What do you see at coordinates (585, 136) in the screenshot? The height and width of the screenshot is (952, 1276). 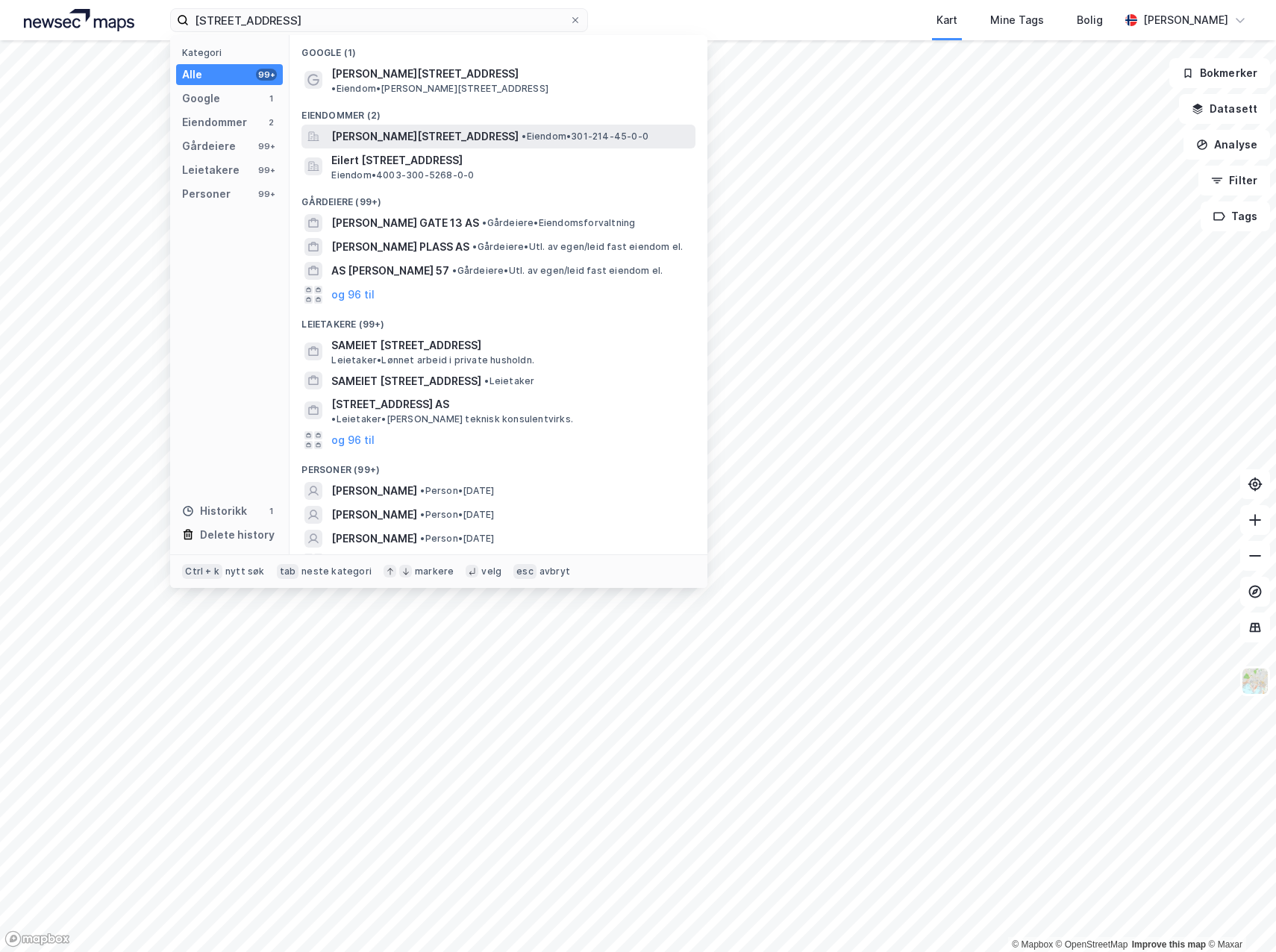 I see `span: Eiendom • 301-214-45-0-0` at bounding box center [585, 136].